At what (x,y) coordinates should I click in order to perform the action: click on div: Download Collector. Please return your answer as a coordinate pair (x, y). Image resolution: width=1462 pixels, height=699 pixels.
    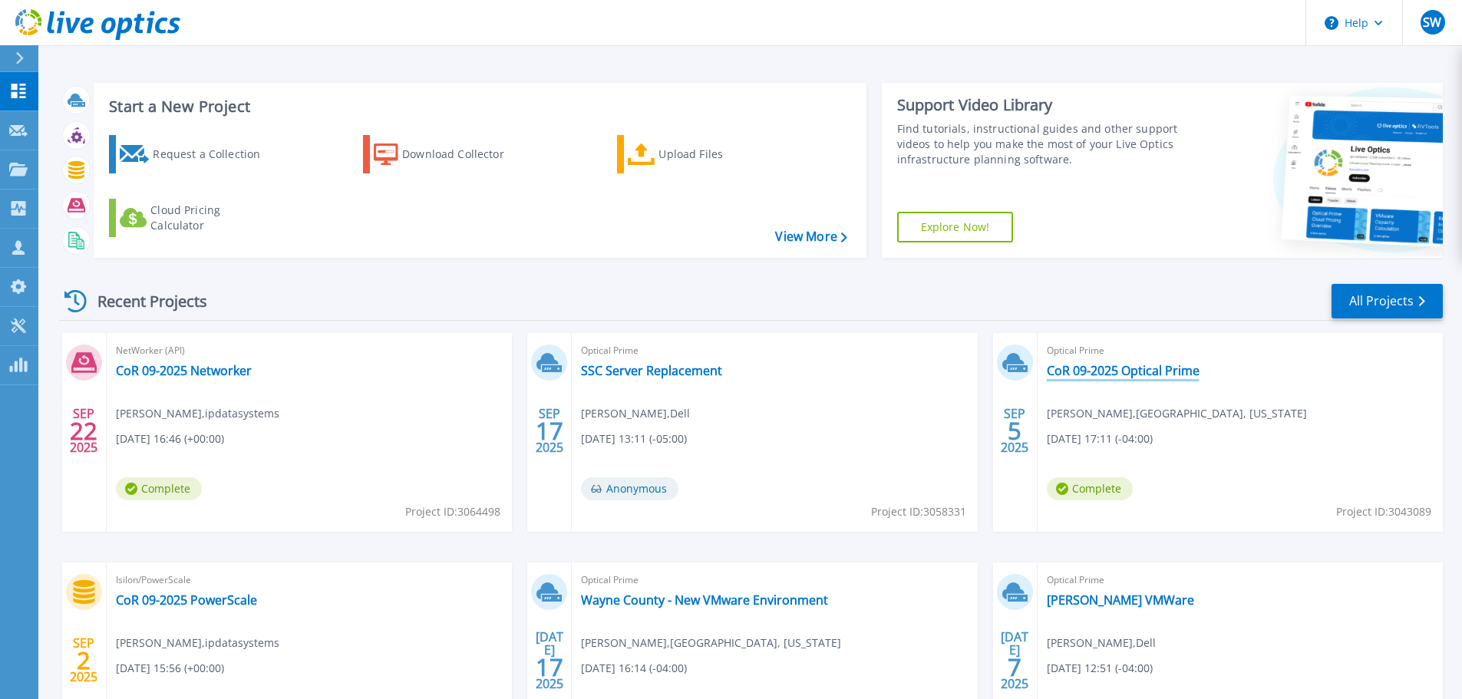
    Looking at the image, I should click on (464, 154).